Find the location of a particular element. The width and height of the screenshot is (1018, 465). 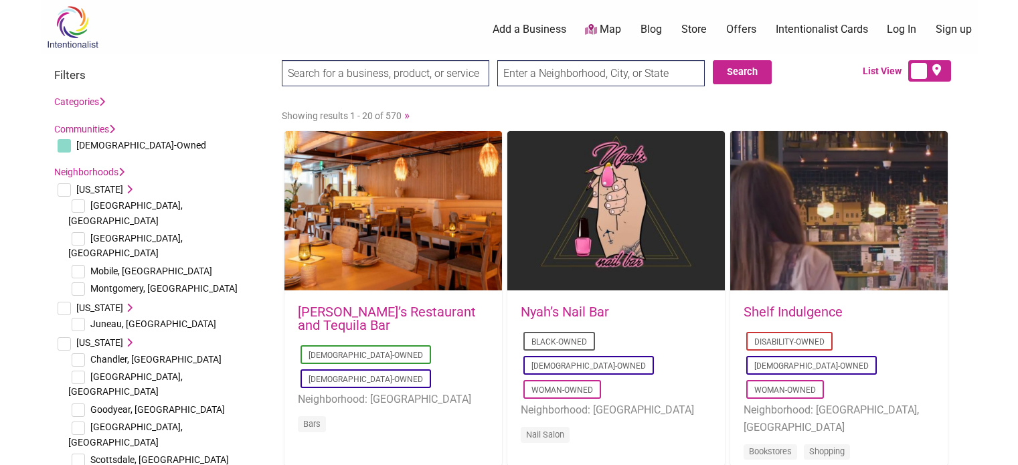

a: Store is located at coordinates (694, 29).